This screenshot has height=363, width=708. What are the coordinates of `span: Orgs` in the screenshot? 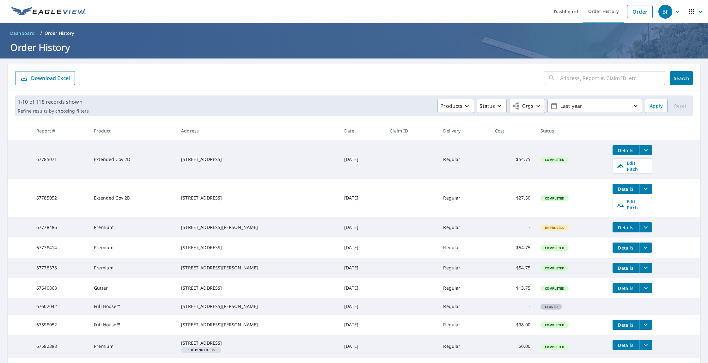 It's located at (523, 106).